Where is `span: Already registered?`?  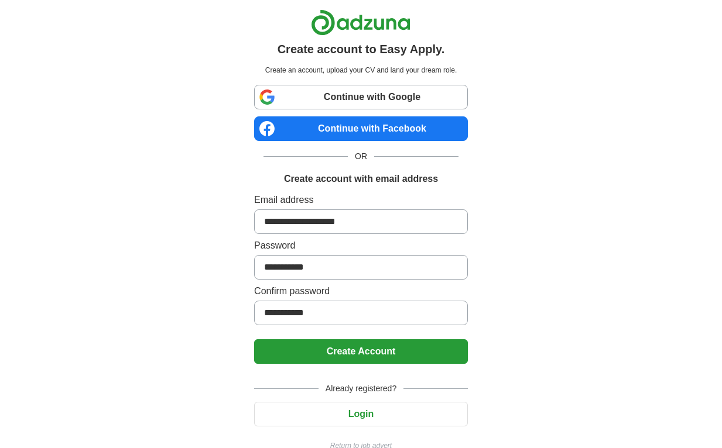
span: Already registered? is located at coordinates (361, 389).